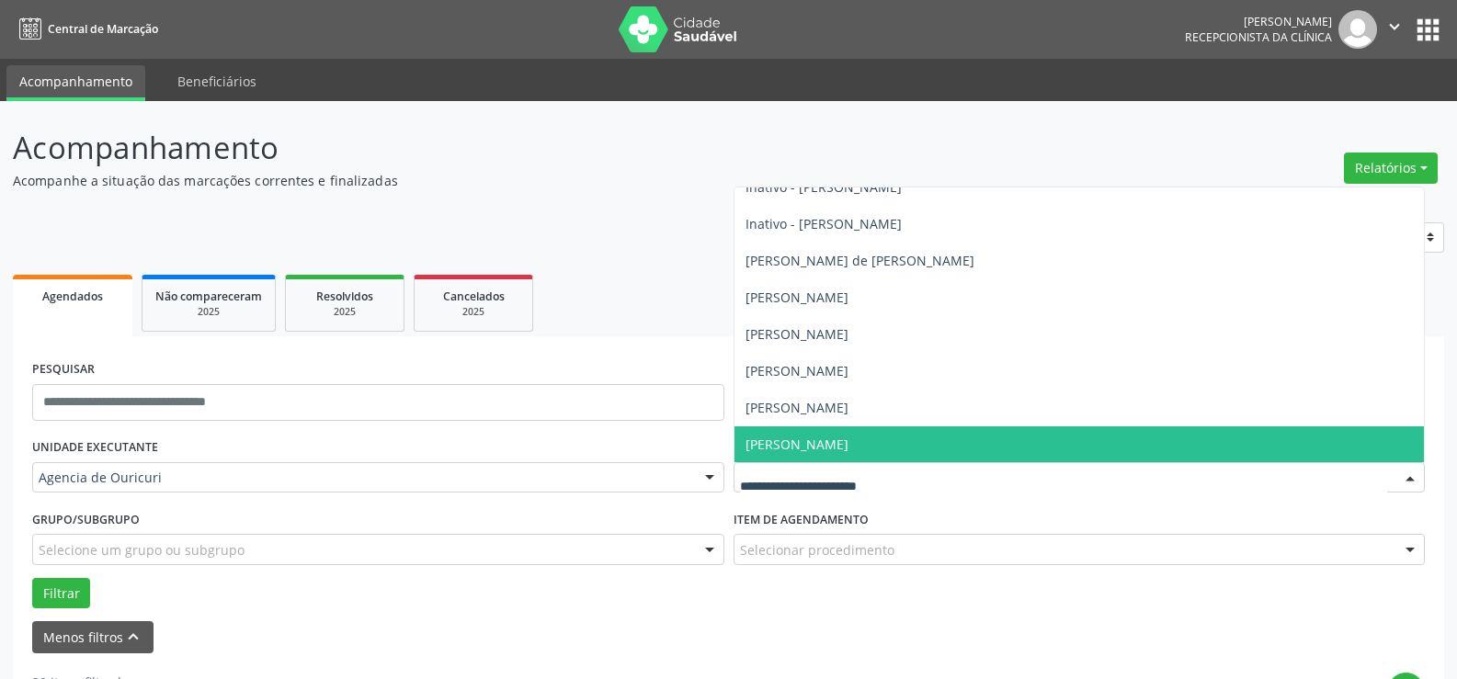 The image size is (1457, 679). What do you see at coordinates (817, 550) in the screenshot?
I see `span: Selecionar procedimento` at bounding box center [817, 550].